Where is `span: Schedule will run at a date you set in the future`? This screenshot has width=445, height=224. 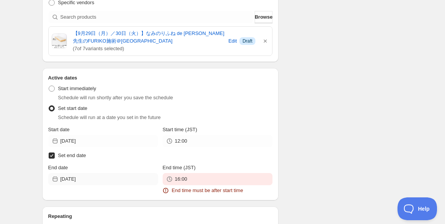 span: Schedule will run at a date you set in the future is located at coordinates (109, 117).